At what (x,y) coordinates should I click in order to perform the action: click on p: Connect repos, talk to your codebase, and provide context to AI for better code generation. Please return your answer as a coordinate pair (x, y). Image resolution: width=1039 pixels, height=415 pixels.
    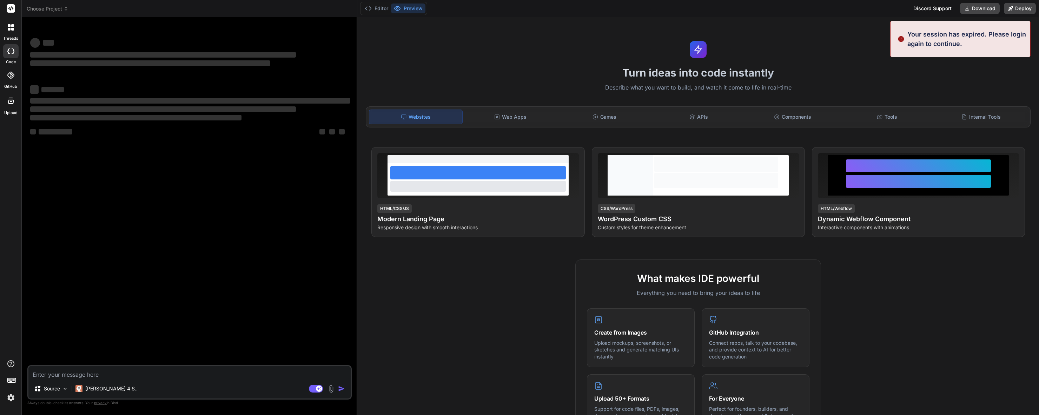
    Looking at the image, I should click on (755, 350).